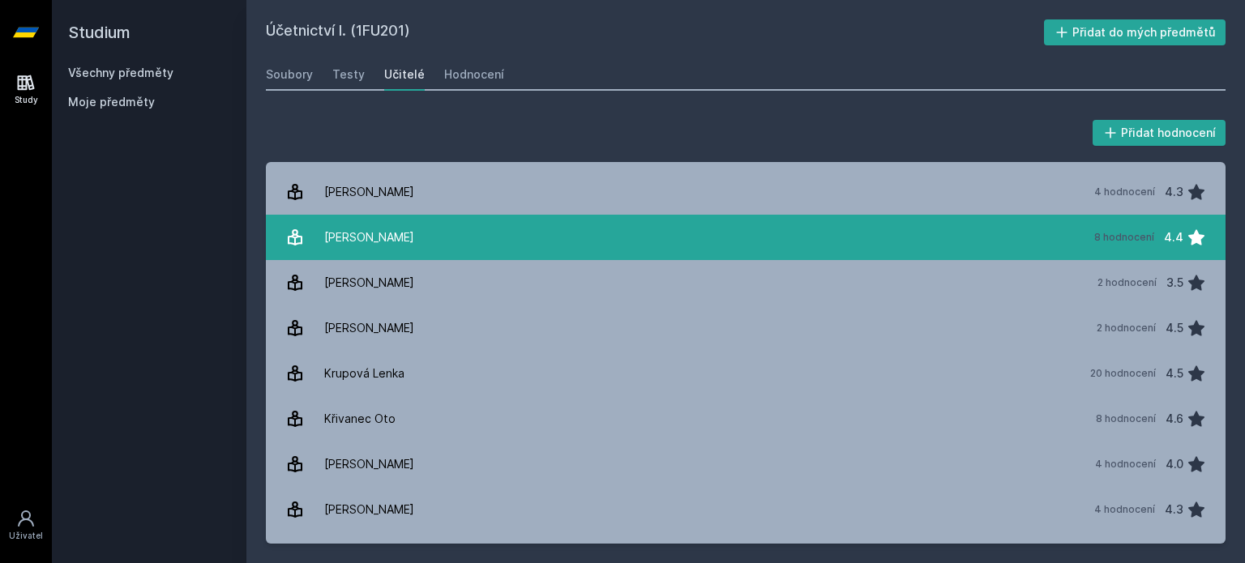  I want to click on span: Moje předměty, so click(111, 102).